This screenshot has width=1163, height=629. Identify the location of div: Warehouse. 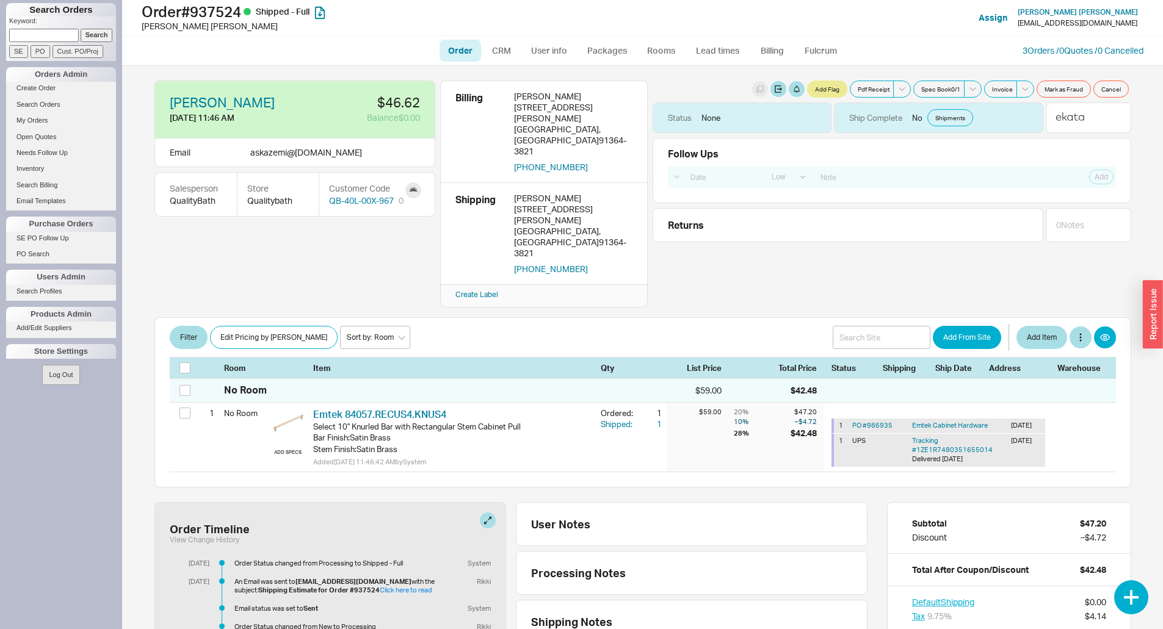
(1081, 368).